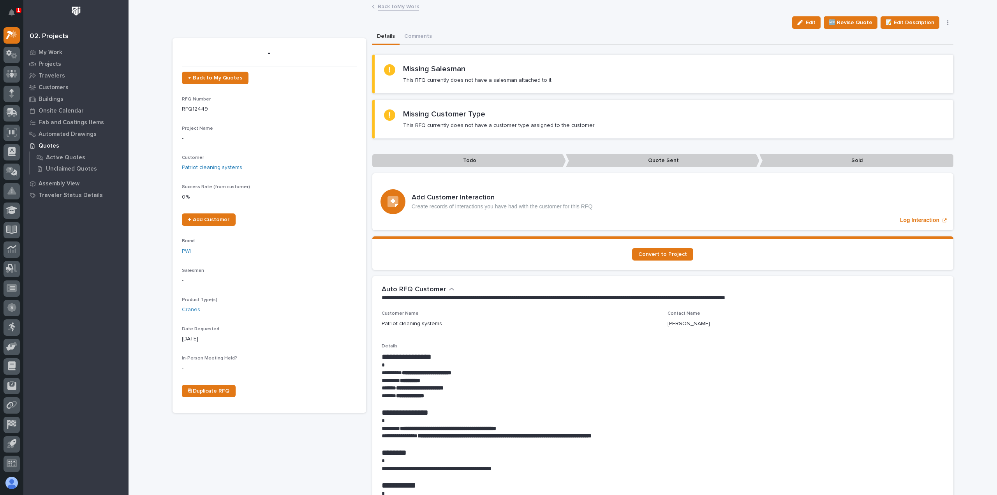  I want to click on span: 📝 Edit Description, so click(909, 23).